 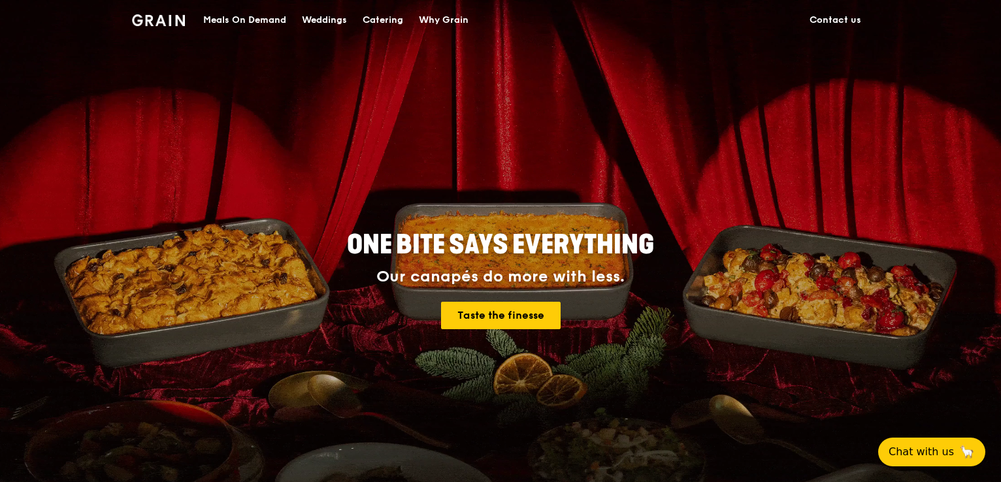 What do you see at coordinates (383, 20) in the screenshot?
I see `div: Catering` at bounding box center [383, 20].